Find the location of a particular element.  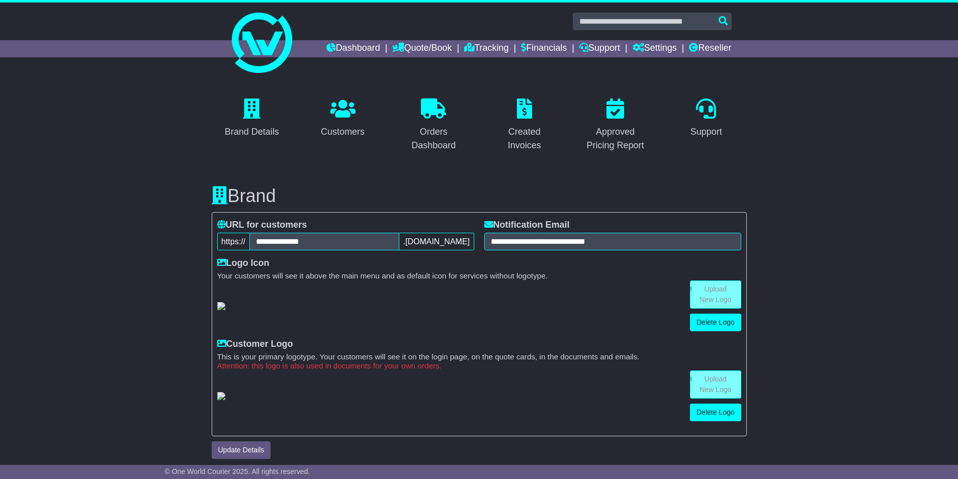

a: Tracking is located at coordinates (486, 49).